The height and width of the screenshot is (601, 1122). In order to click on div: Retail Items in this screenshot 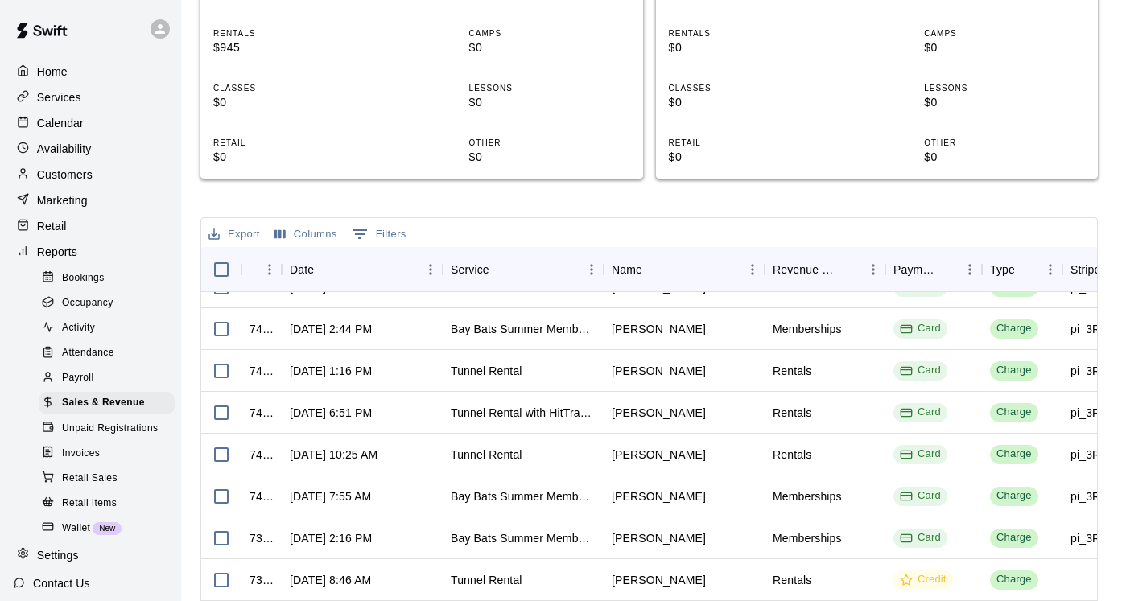, I will do `click(106, 504)`.